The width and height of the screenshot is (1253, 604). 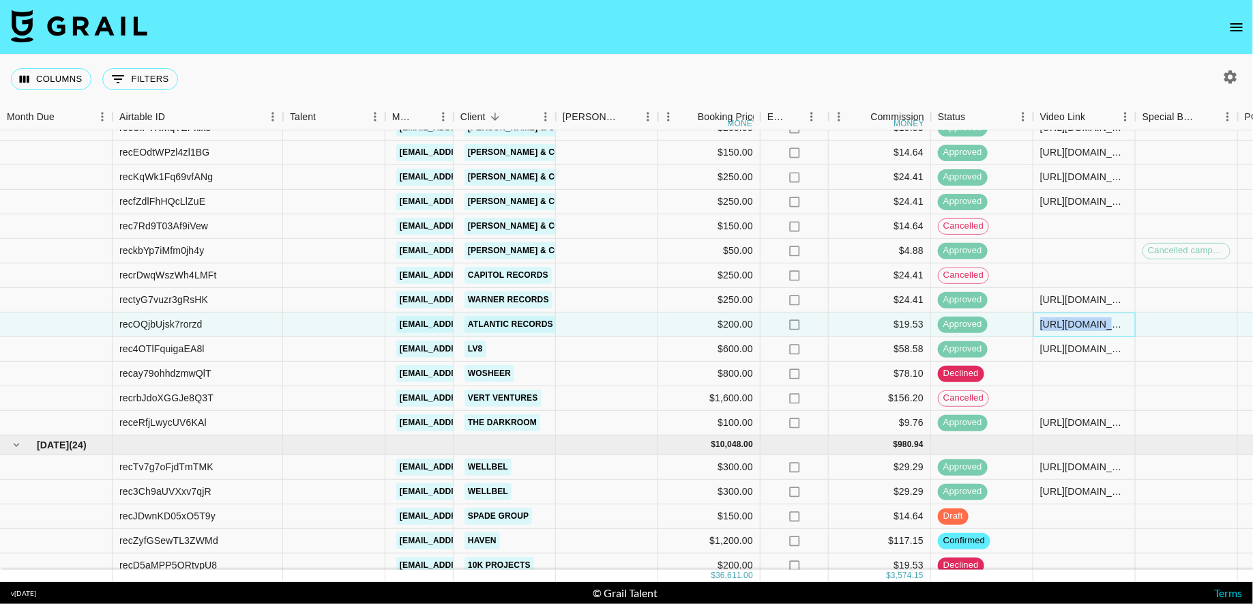 What do you see at coordinates (710, 349) in the screenshot?
I see `div: $600.00` at bounding box center [710, 349].